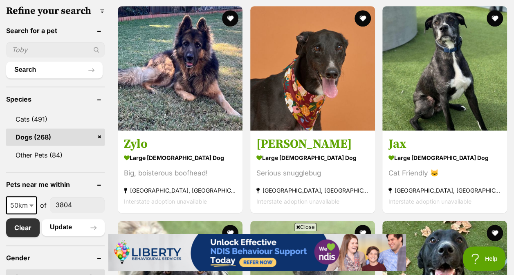 Image resolution: width=514 pixels, height=275 pixels. Describe the element at coordinates (55, 119) in the screenshot. I see `a: Cats (491)` at that location.